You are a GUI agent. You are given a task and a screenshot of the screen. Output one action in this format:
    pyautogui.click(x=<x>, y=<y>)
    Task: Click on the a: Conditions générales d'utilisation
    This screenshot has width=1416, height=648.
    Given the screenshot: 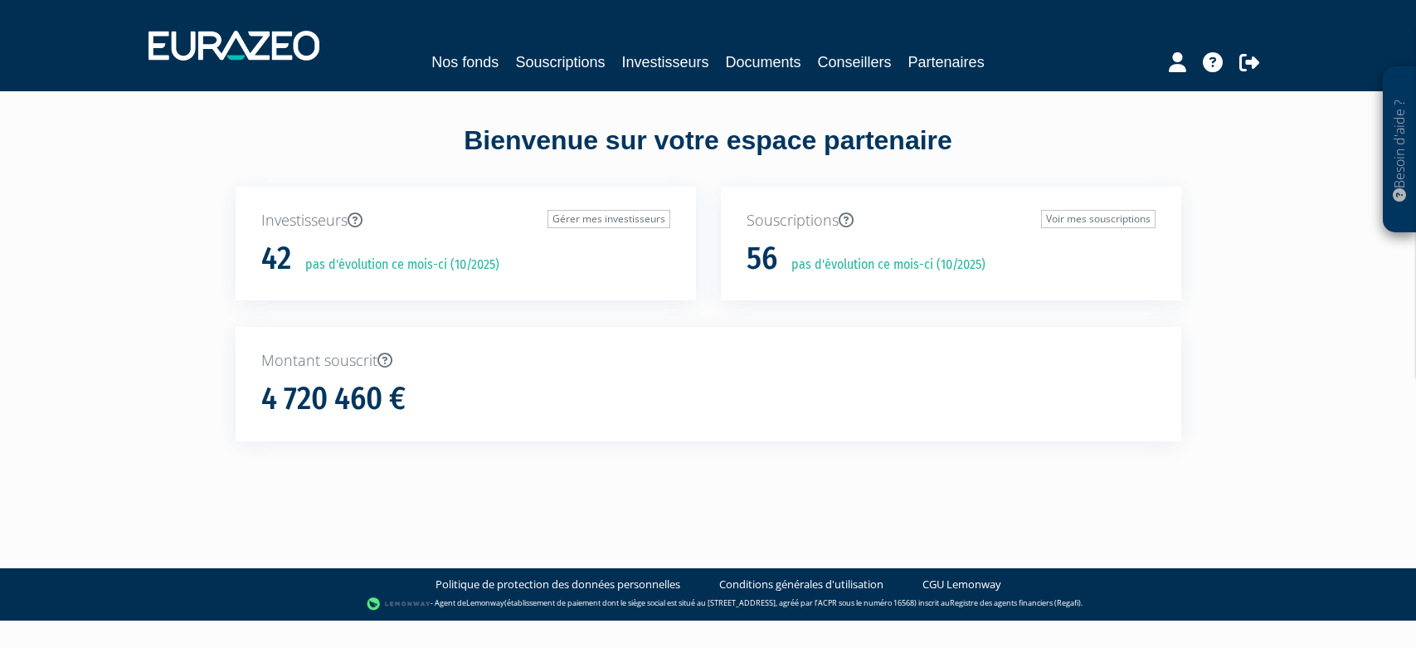 What is the action you would take?
    pyautogui.click(x=802, y=584)
    